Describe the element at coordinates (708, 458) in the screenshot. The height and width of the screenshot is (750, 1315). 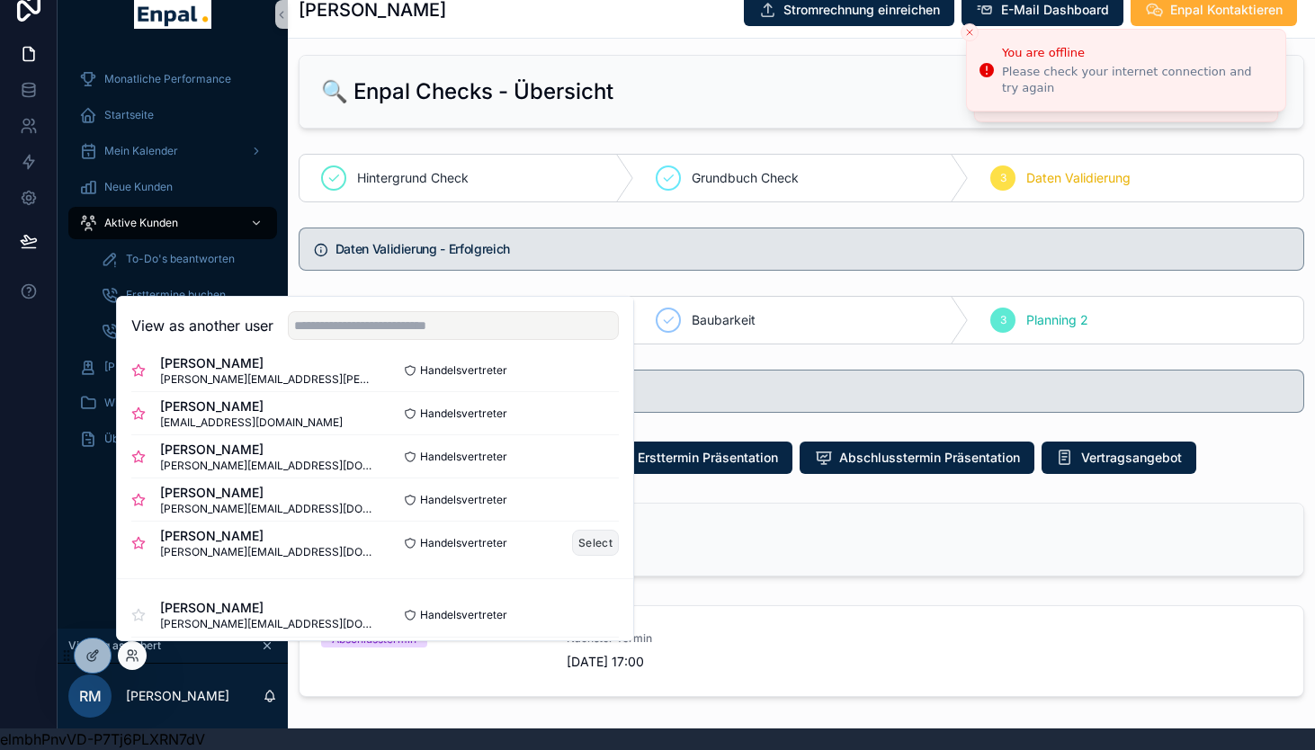
I see `span: Ersttermin Präsentation` at that location.